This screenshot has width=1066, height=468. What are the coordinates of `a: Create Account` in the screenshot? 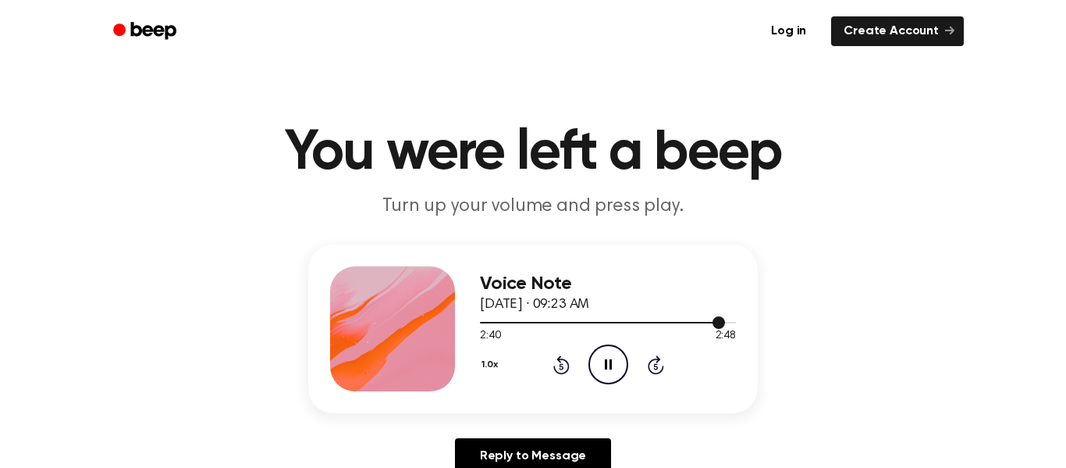 It's located at (898, 31).